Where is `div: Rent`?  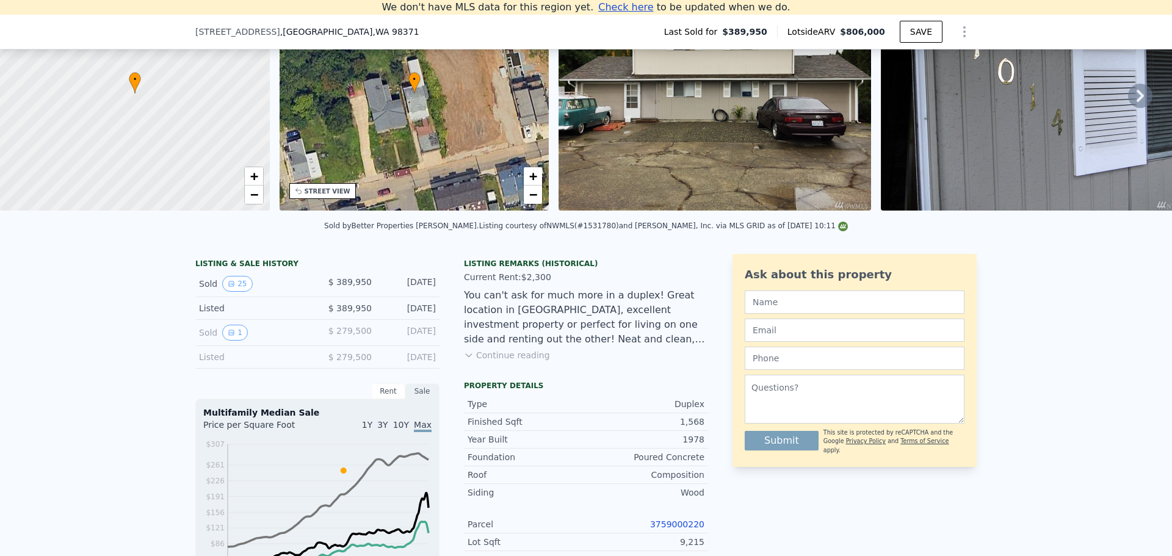
div: Rent is located at coordinates (388, 391).